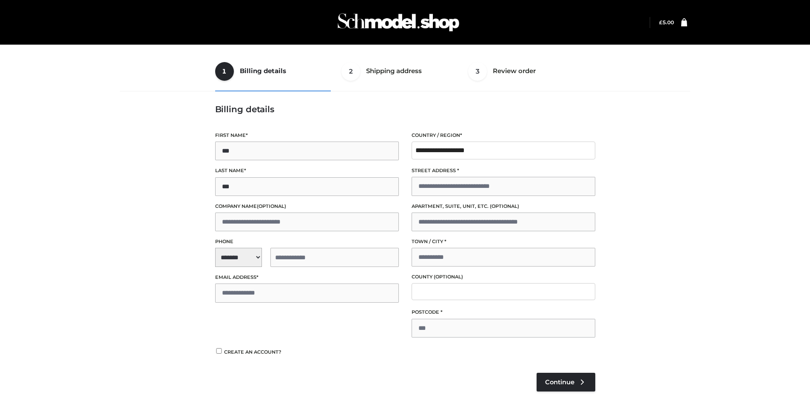 The image size is (810, 400). I want to click on label: Apartment, suite, unit, etc., so click(503, 206).